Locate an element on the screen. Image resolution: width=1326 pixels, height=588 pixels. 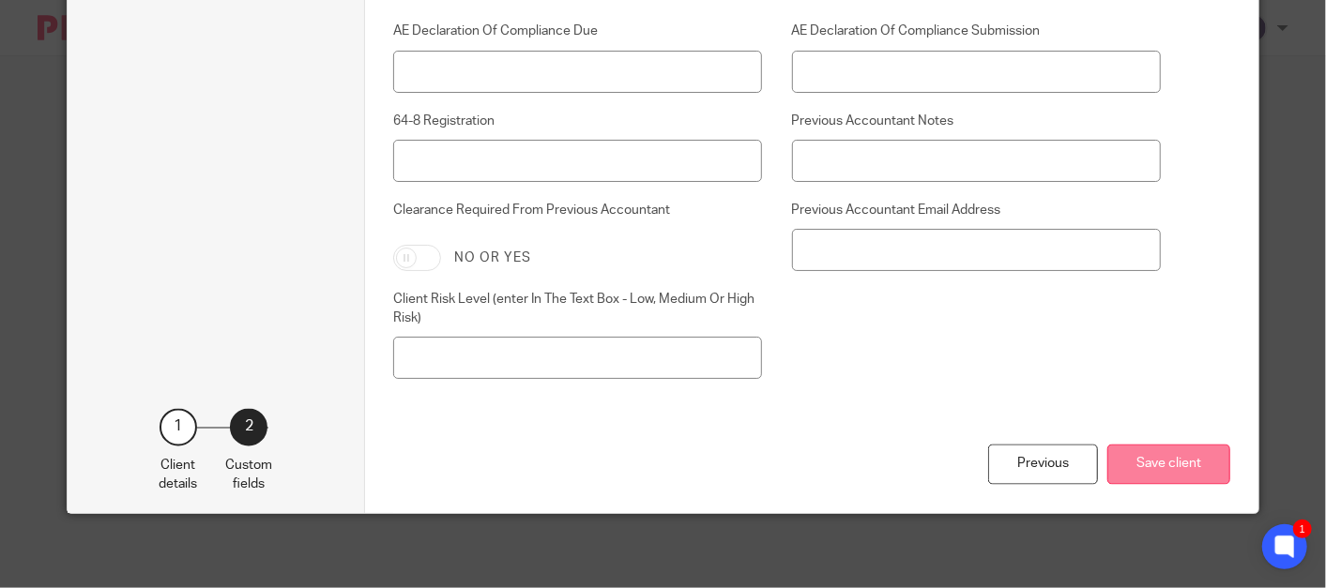
p: Client details is located at coordinates (177, 475).